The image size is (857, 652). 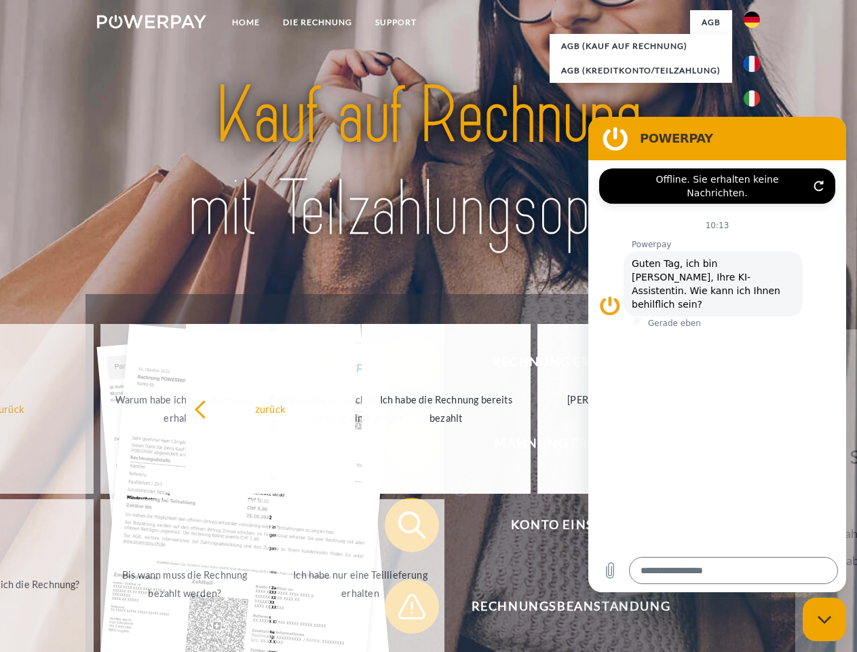 I want to click on img: de, so click(x=752, y=20).